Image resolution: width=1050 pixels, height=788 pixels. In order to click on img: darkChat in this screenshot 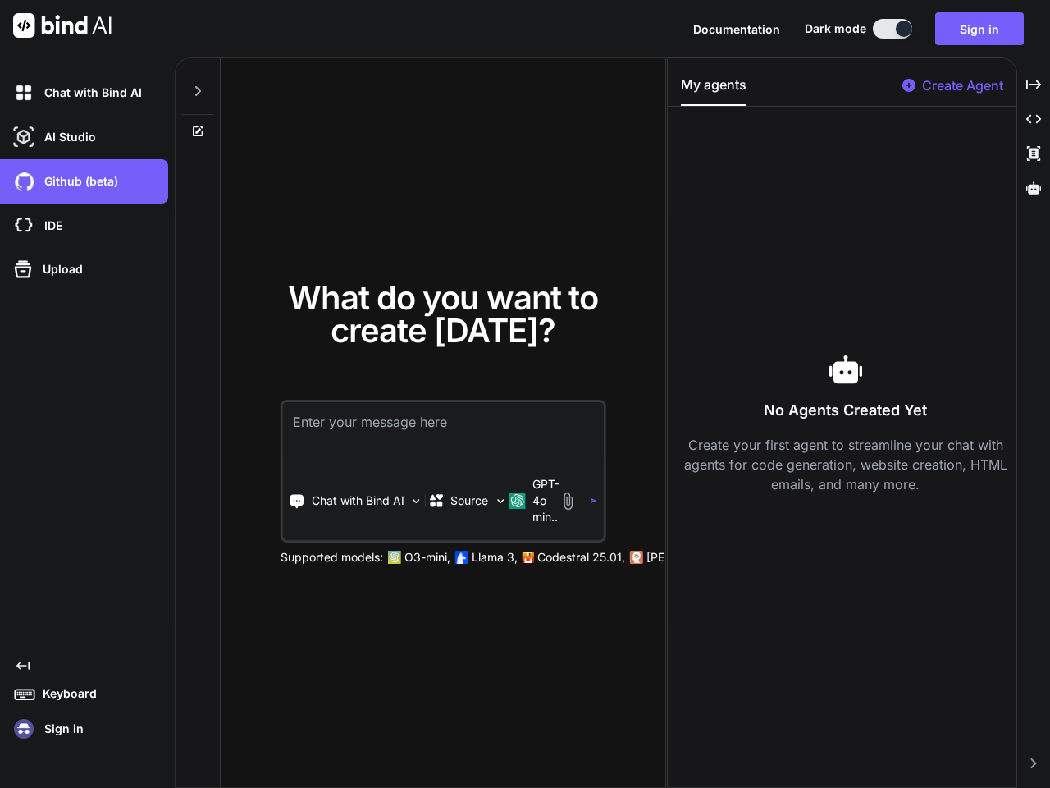, I will do `click(24, 93)`.